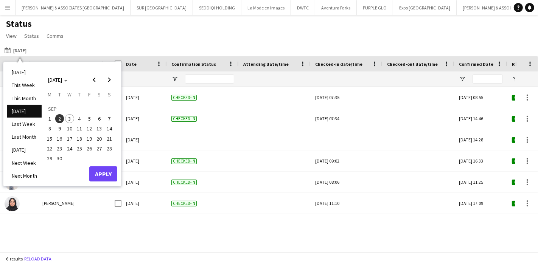 The width and height of the screenshot is (538, 265). What do you see at coordinates (266, 64) in the screenshot?
I see `span: Attending date/time` at bounding box center [266, 64].